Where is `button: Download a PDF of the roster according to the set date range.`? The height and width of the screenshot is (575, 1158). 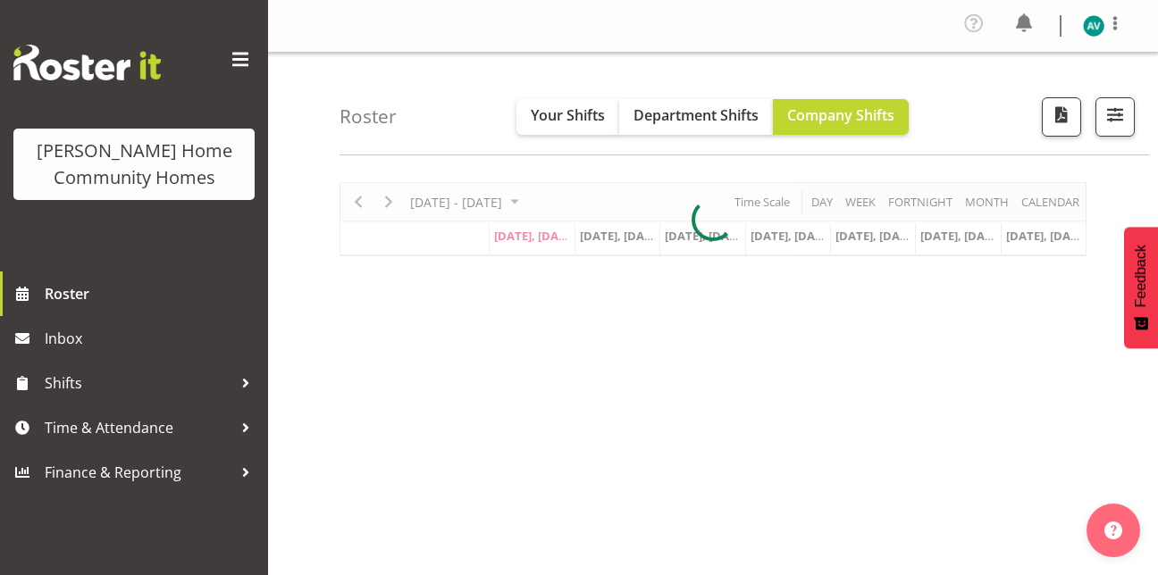
button: Download a PDF of the roster according to the set date range. is located at coordinates (1061, 117).